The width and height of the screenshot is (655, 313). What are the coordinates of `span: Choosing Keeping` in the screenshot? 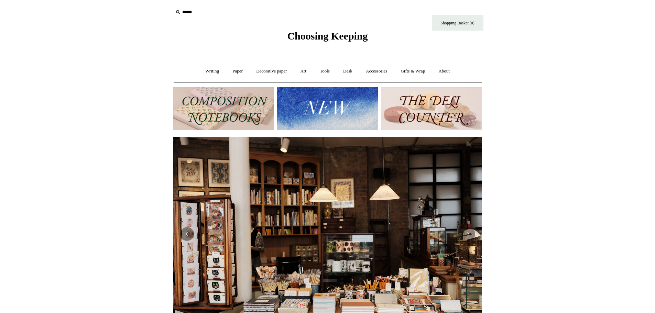 It's located at (327, 36).